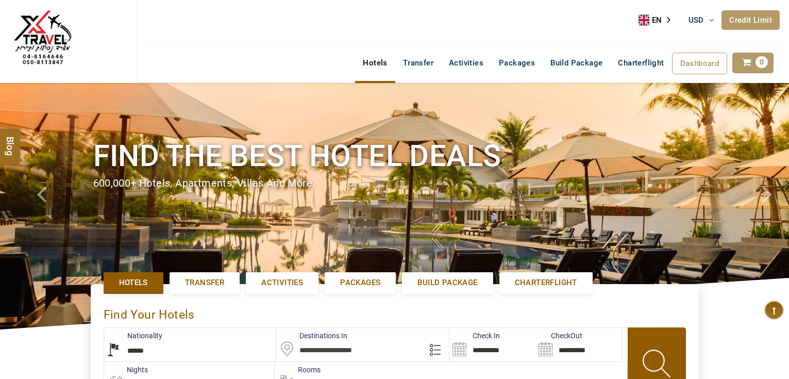 Image resolution: width=789 pixels, height=379 pixels. What do you see at coordinates (559, 336) in the screenshot?
I see `label: CheckOut` at bounding box center [559, 336].